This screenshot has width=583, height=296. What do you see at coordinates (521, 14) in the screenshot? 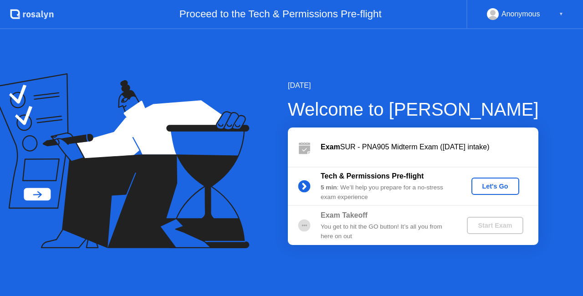
I see `div: Anonymous` at bounding box center [521, 14].